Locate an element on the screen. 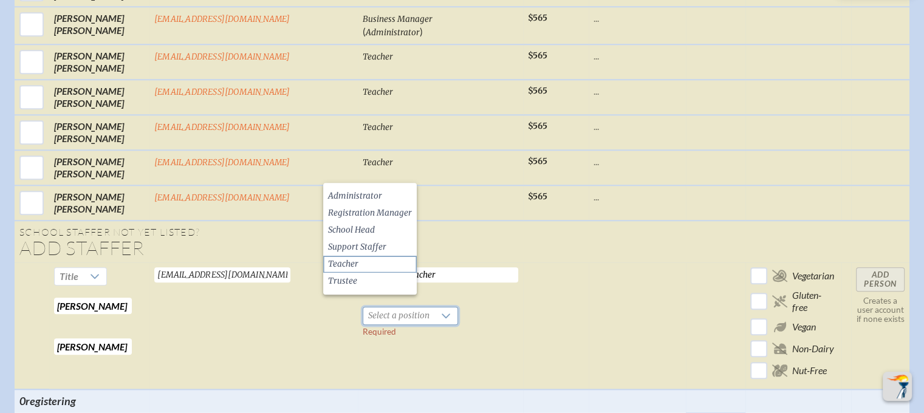 The width and height of the screenshot is (924, 413). span: registering is located at coordinates (50, 401).